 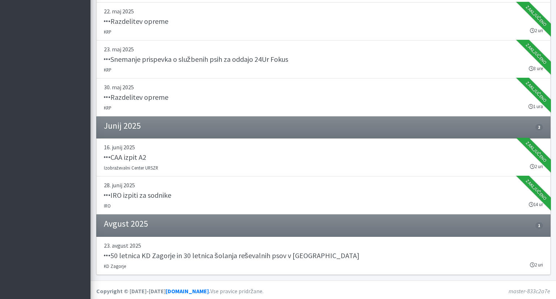 I want to click on h5: IRO izpiti za sodnike, so click(x=138, y=195).